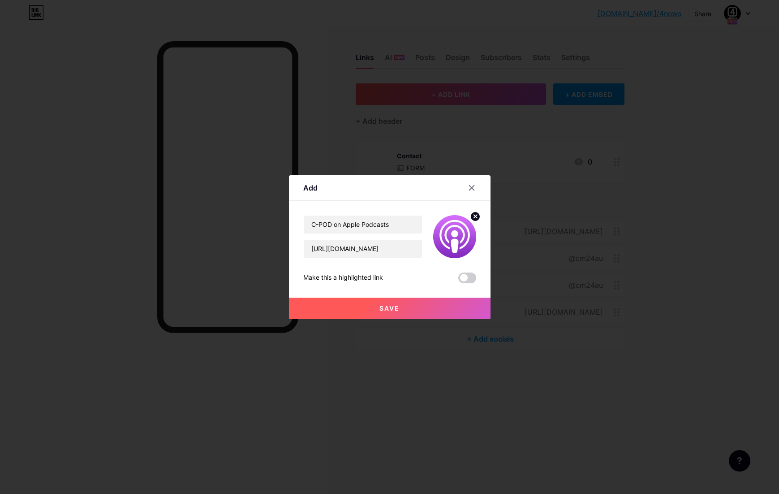 The width and height of the screenshot is (779, 494). Describe the element at coordinates (455, 237) in the screenshot. I see `img: link_thumbnail` at that location.